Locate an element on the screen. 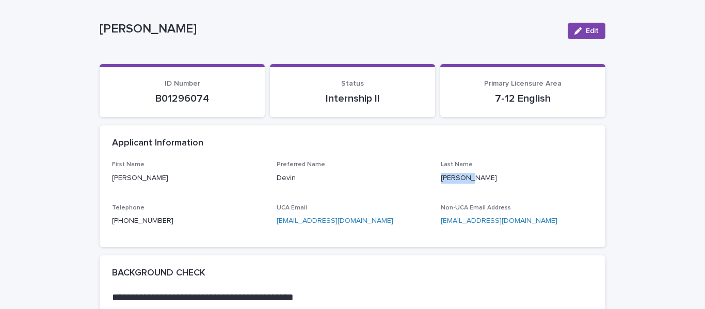 Image resolution: width=705 pixels, height=309 pixels. span: Edit is located at coordinates (592, 31).